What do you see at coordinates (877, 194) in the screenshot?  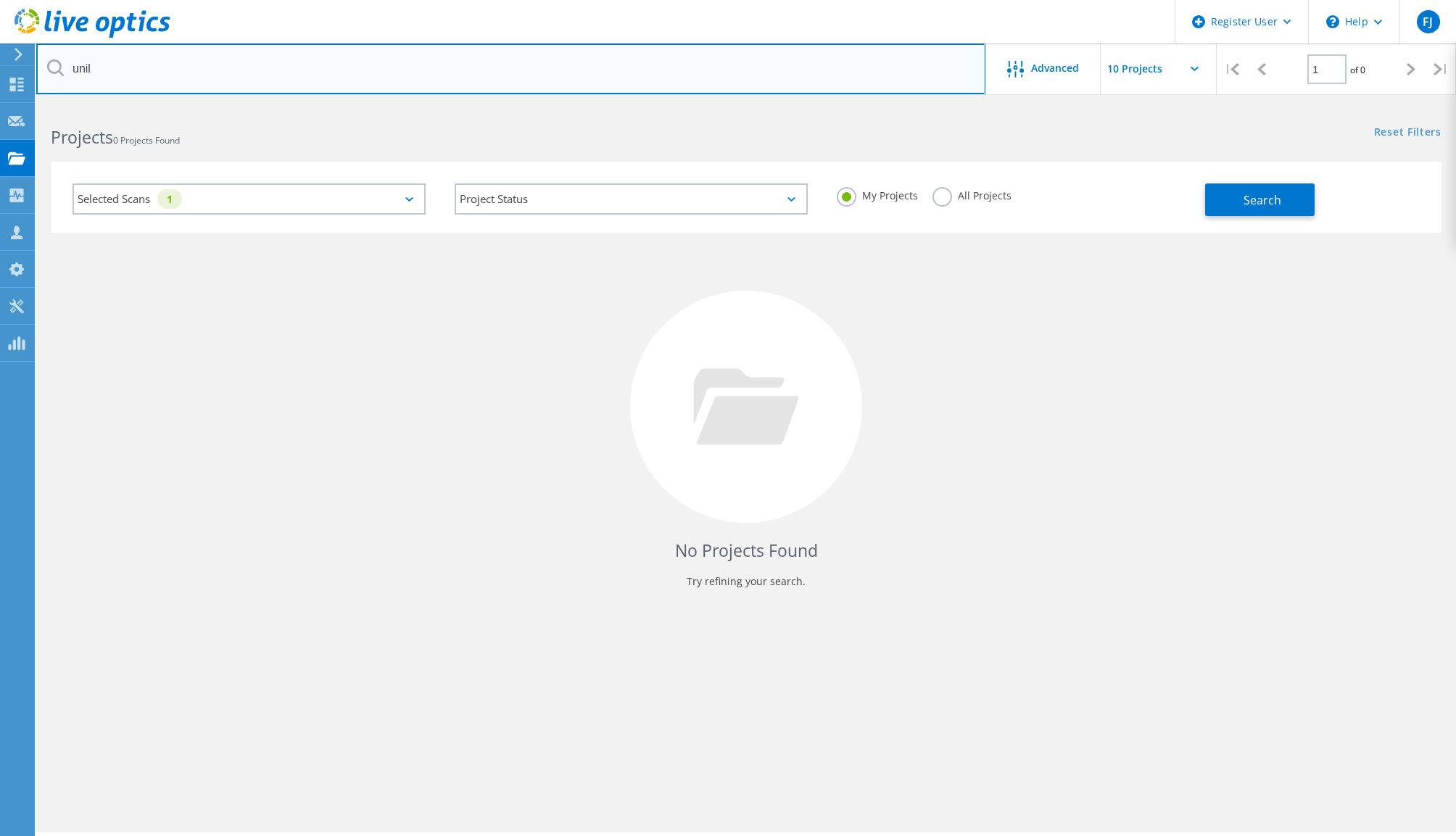 I see `label: My Projects` at bounding box center [877, 194].